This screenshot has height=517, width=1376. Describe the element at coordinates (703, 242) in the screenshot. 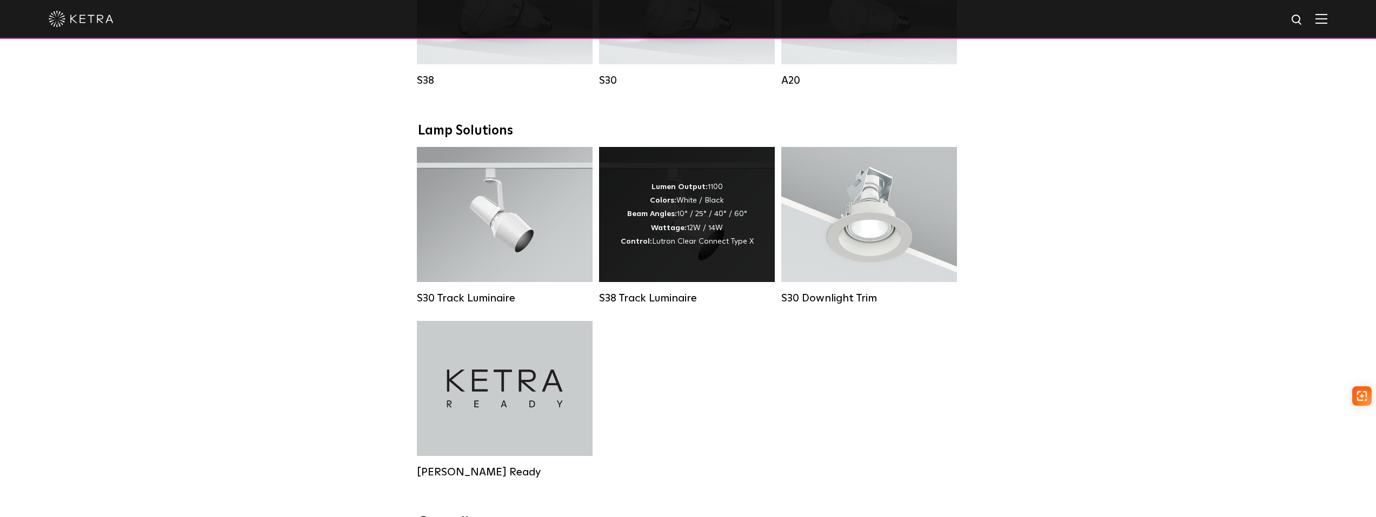

I see `span: Lutron Clear Connect Type X` at that location.